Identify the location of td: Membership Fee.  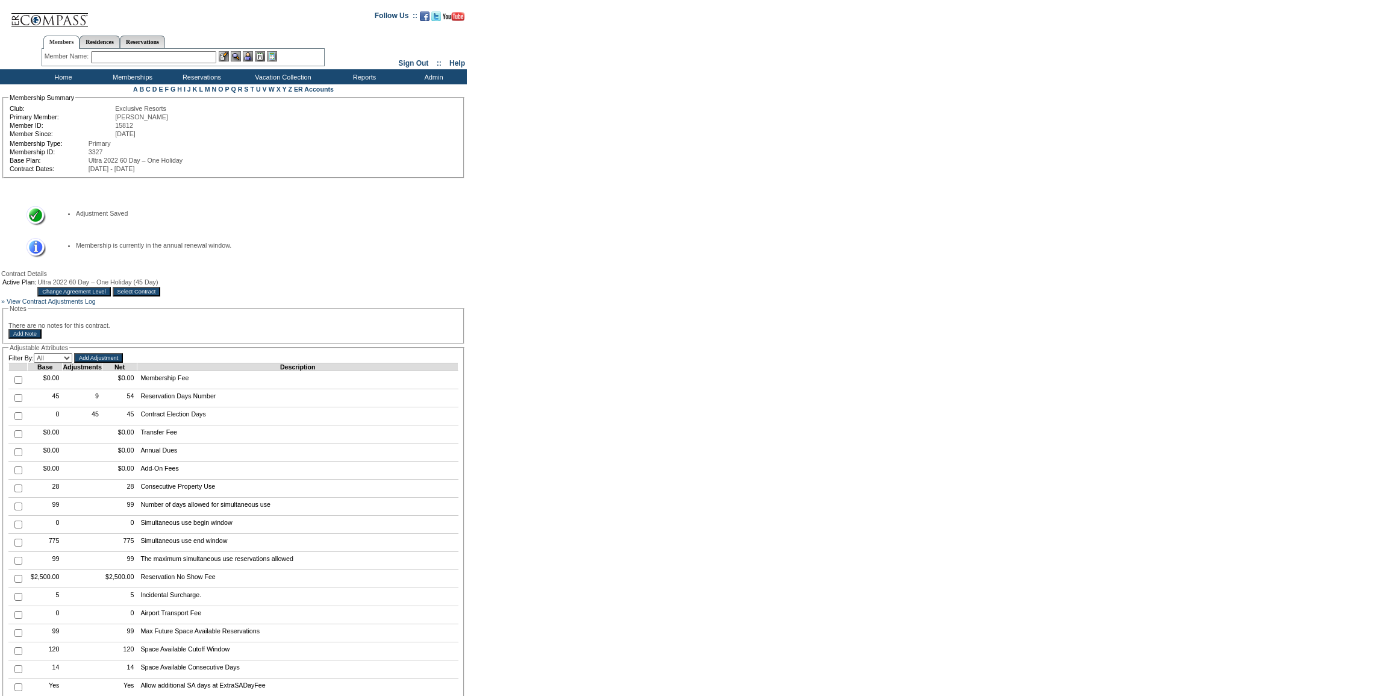
(298, 380).